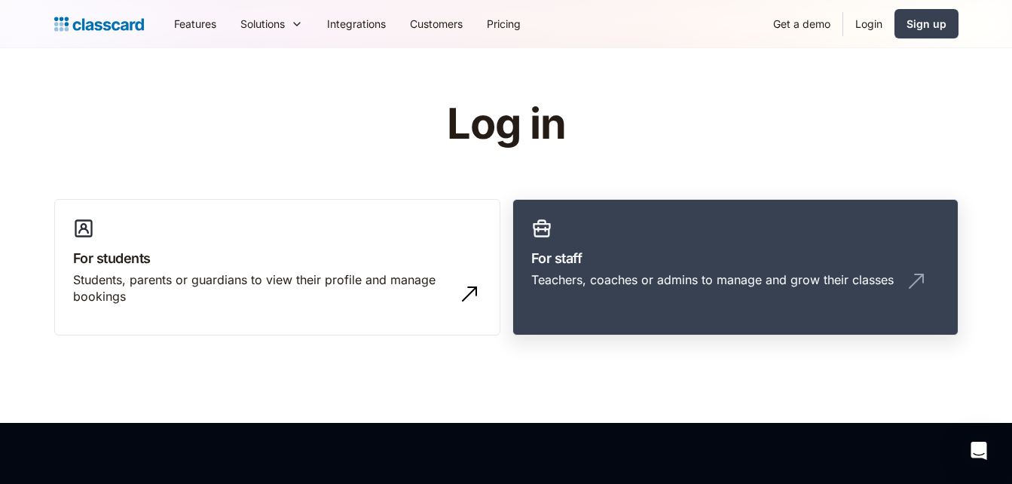 The image size is (1012, 484). Describe the element at coordinates (926, 23) in the screenshot. I see `div: Sign up` at that location.